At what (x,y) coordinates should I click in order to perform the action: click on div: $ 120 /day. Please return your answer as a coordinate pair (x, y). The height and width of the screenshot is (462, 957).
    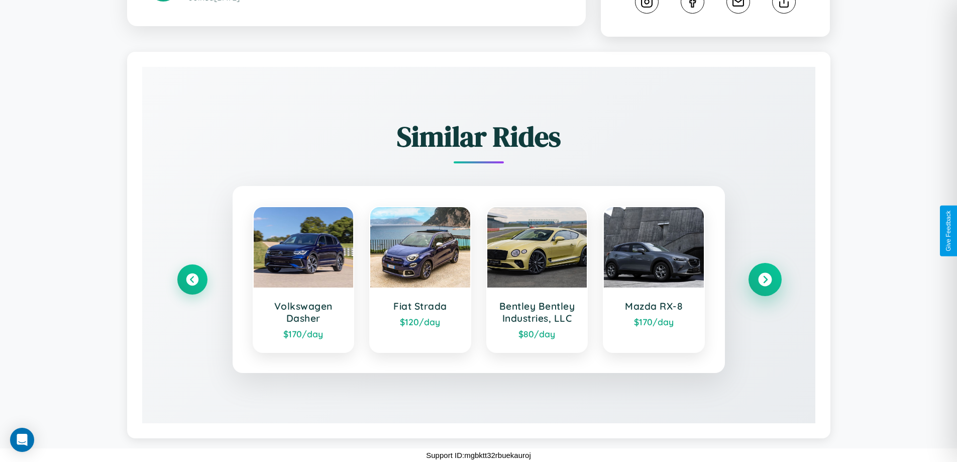
    Looking at the image, I should click on (420, 322).